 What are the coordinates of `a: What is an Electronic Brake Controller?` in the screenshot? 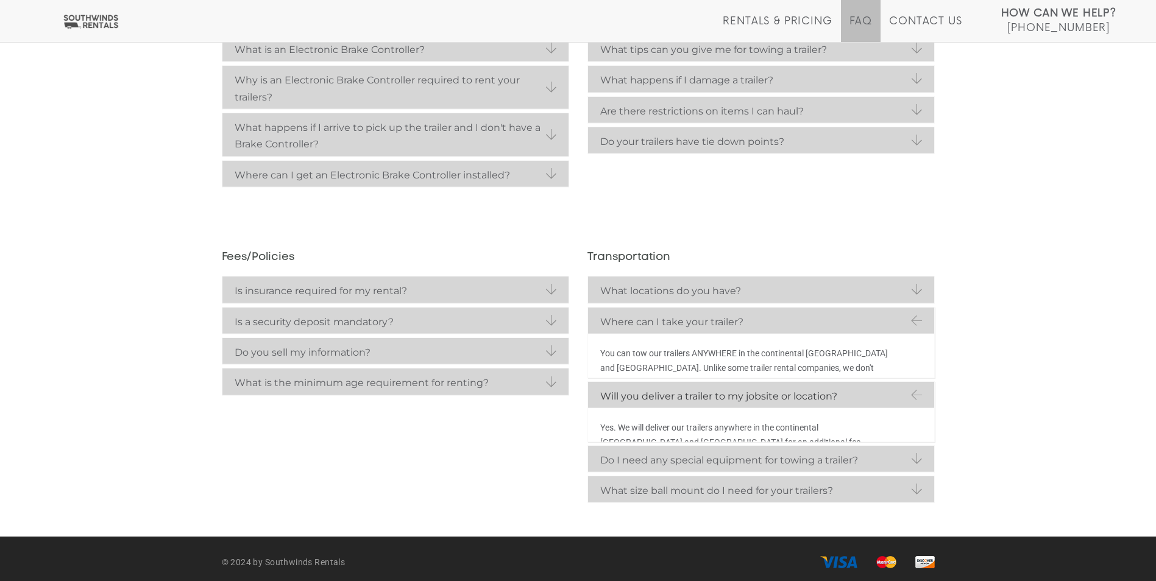 It's located at (396, 48).